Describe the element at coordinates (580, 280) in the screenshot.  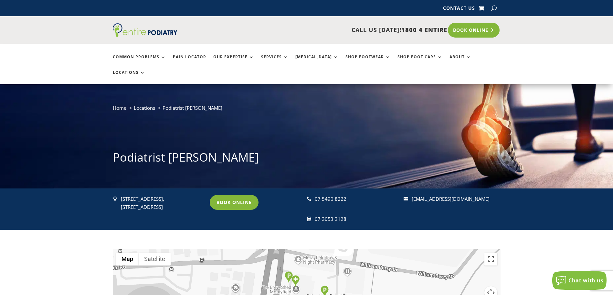
I see `button: Chat with us` at that location.